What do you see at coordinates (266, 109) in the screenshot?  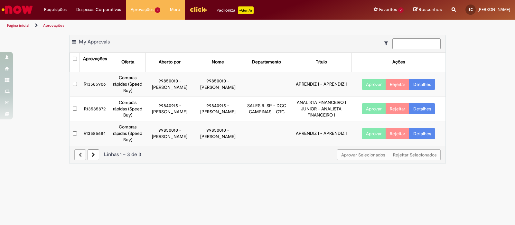 I see `td: SALES R. SP - DCC CAMPINAS - OTC` at bounding box center [266, 109].